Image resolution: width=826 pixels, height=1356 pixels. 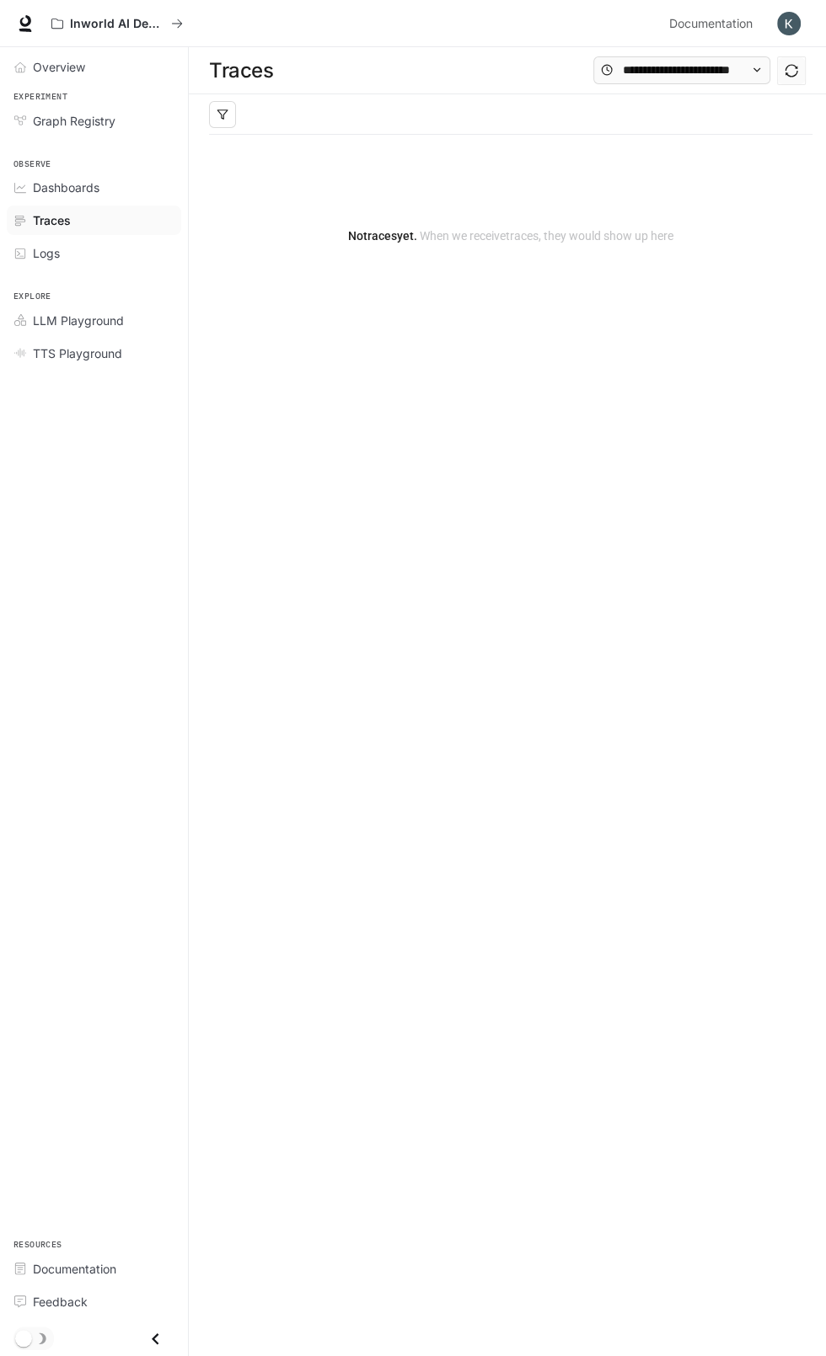 What do you see at coordinates (117, 24) in the screenshot?
I see `button: All workspaces` at bounding box center [117, 24].